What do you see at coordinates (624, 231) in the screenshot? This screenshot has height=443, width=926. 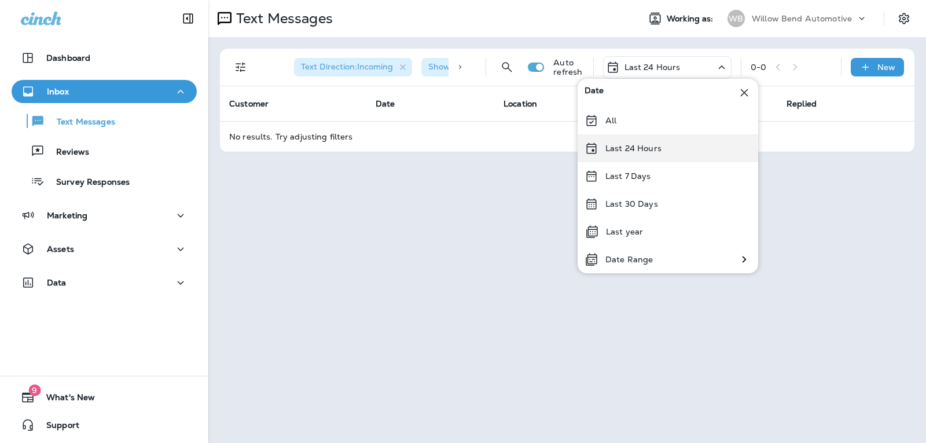 I see `p: Last year` at bounding box center [624, 231].